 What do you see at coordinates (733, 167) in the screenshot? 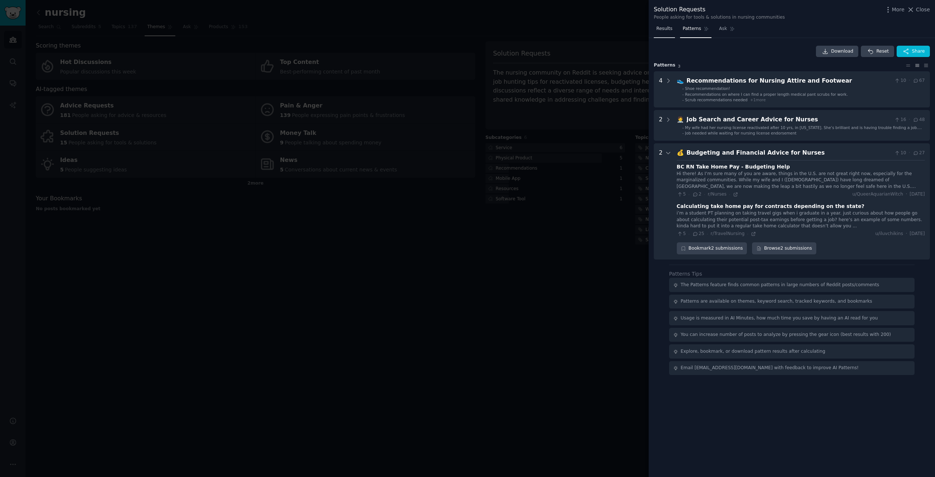
I see `div: BC RN Take Home Pay - Budgeting Help` at bounding box center [733, 167].